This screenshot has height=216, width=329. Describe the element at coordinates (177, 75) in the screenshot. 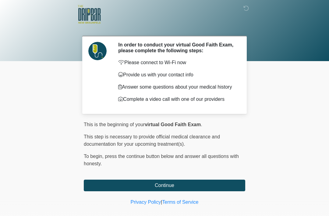

I see `p: Provide us with your contact info` at that location.